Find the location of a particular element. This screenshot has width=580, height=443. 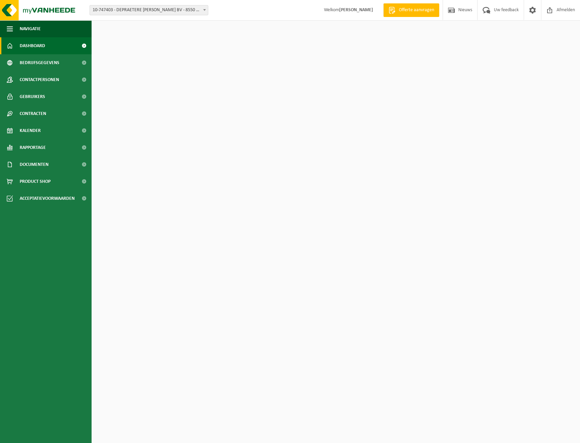

span: Product Shop is located at coordinates (35, 181).